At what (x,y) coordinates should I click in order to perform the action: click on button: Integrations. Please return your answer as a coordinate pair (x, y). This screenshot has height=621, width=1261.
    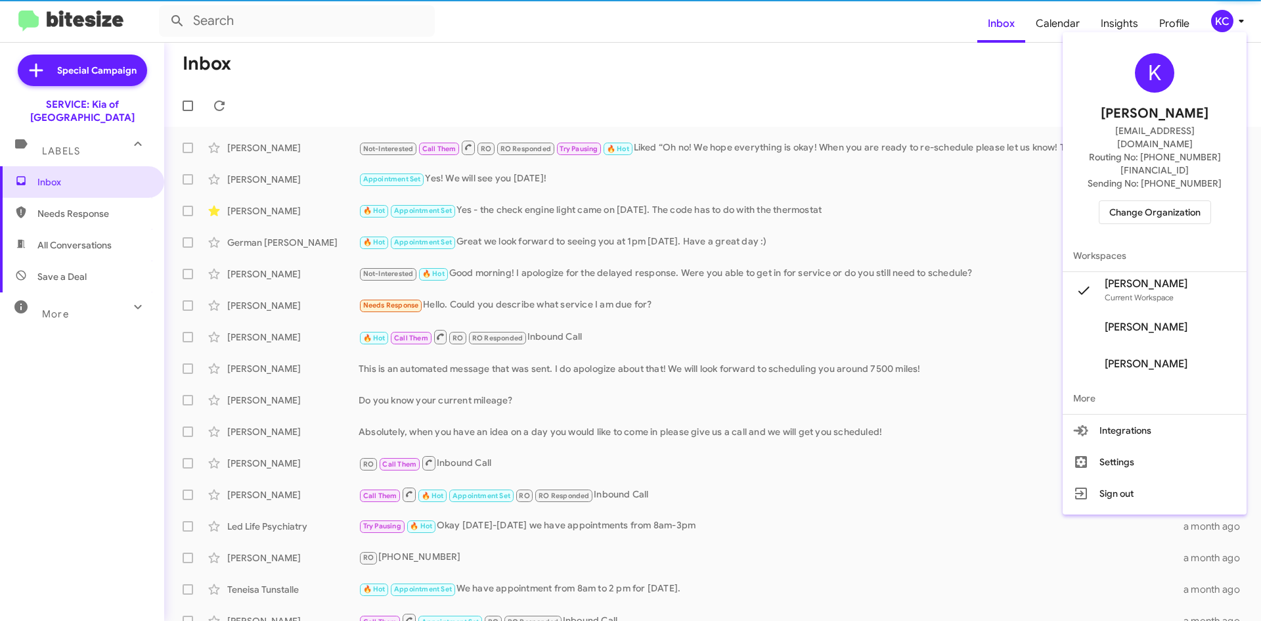
    Looking at the image, I should click on (1155, 430).